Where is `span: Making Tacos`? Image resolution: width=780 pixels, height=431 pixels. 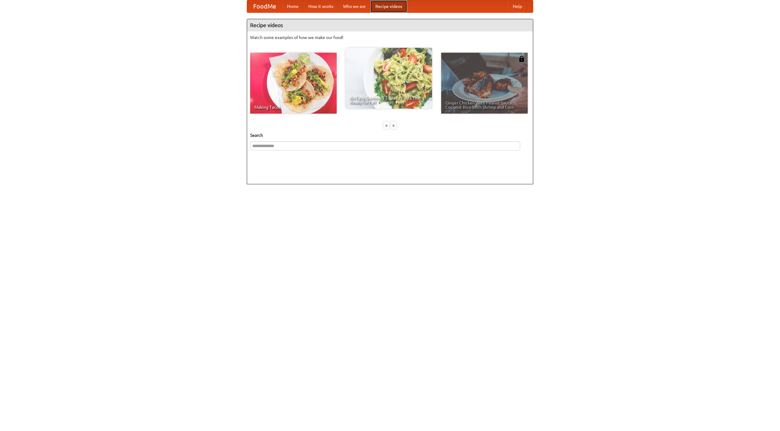
span: Making Tacos is located at coordinates (293, 107).